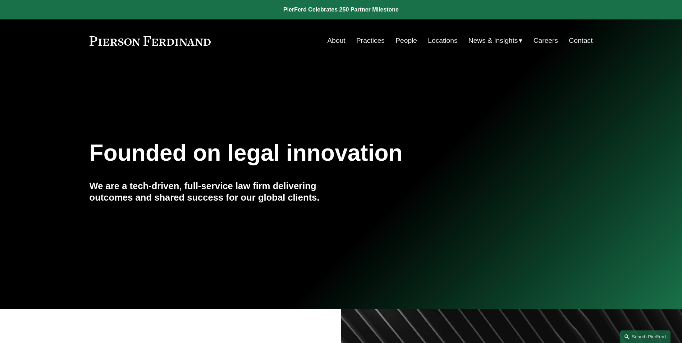 This screenshot has width=682, height=343. What do you see at coordinates (546, 41) in the screenshot?
I see `a: Careers` at bounding box center [546, 41].